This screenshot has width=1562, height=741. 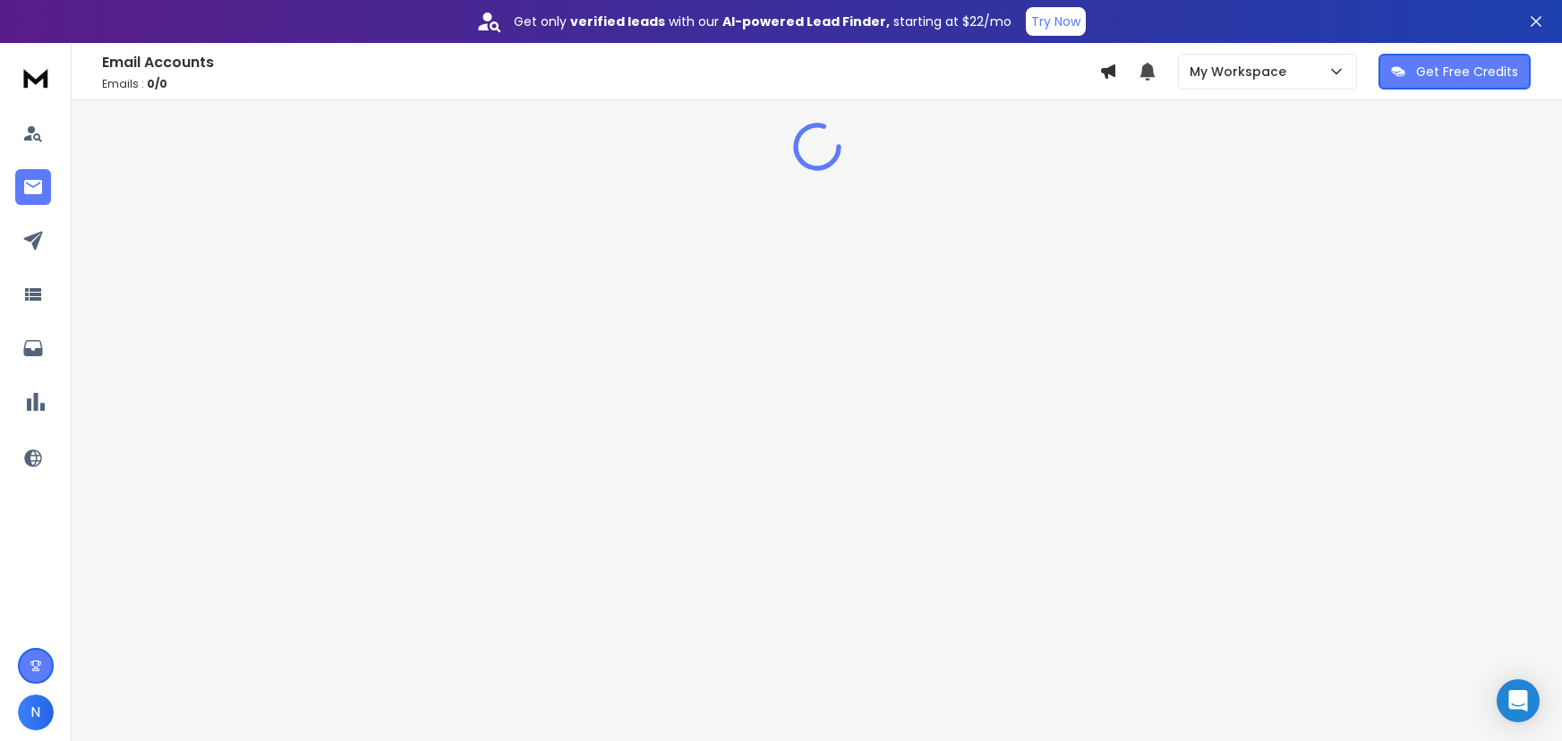 What do you see at coordinates (1056, 21) in the screenshot?
I see `p: Try Now` at bounding box center [1056, 21].